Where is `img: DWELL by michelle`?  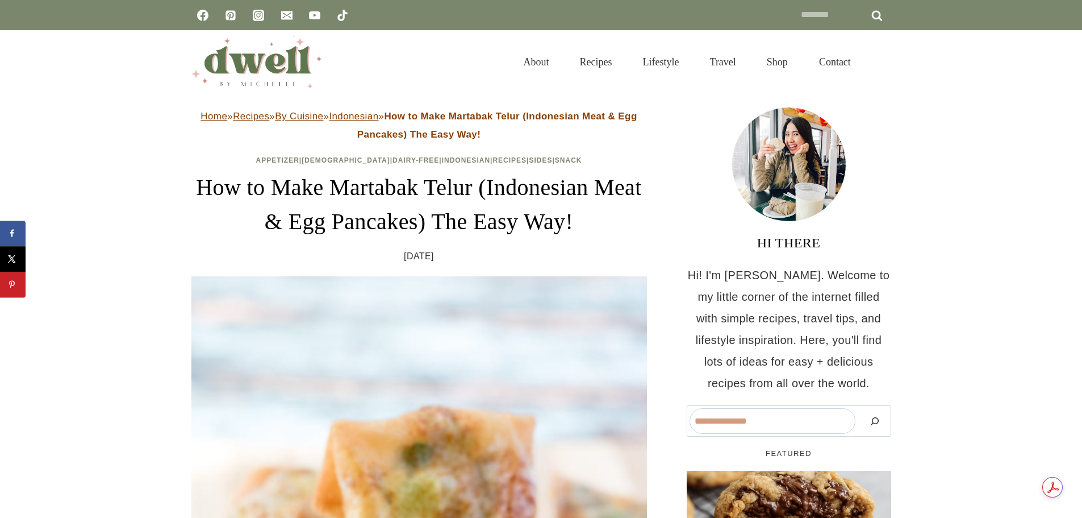
img: DWELL by michelle is located at coordinates (257, 62).